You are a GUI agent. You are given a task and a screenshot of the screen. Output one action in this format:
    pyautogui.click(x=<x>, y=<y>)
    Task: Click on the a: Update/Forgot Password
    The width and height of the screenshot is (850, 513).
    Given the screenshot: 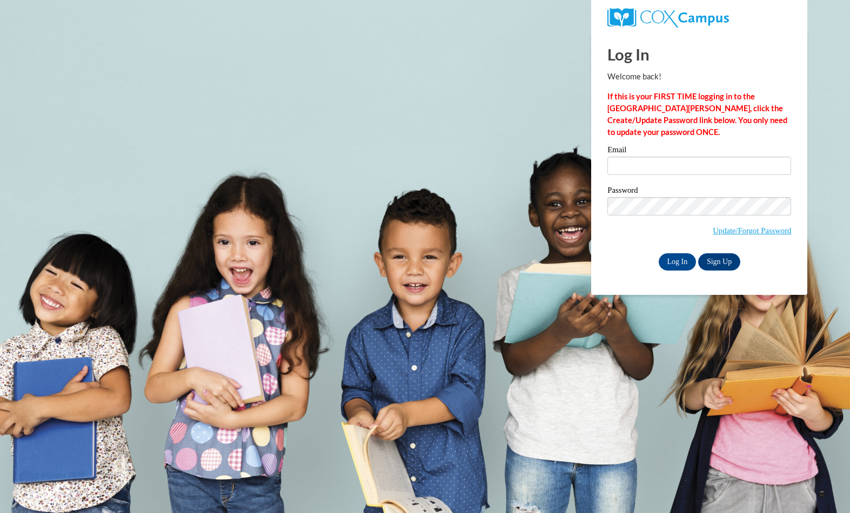 What is the action you would take?
    pyautogui.click(x=752, y=231)
    